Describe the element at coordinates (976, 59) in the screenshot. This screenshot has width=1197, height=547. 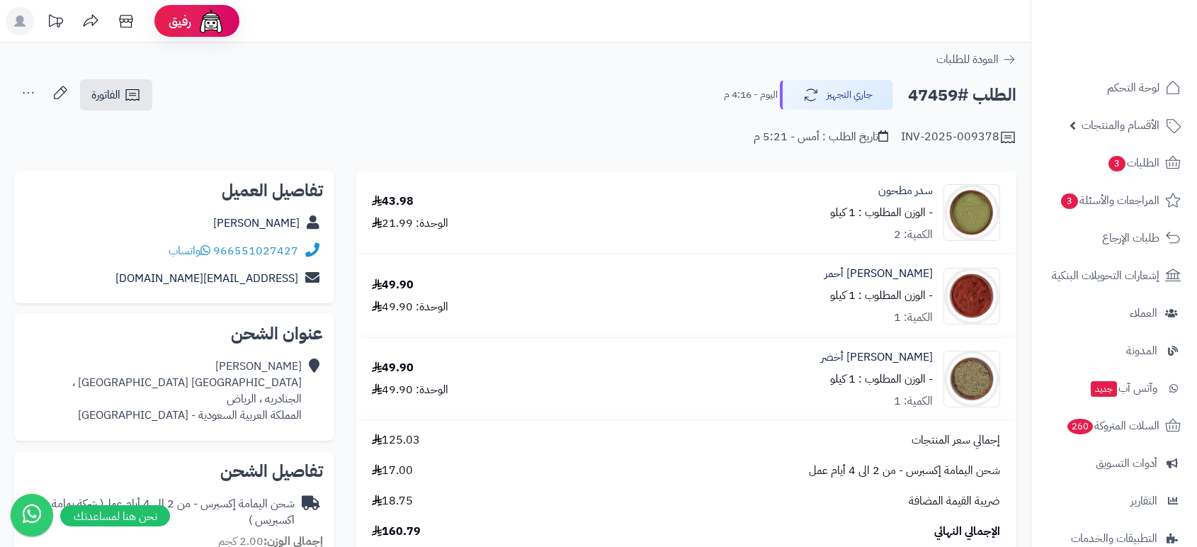
I see `a: العودة للطلبات` at that location.